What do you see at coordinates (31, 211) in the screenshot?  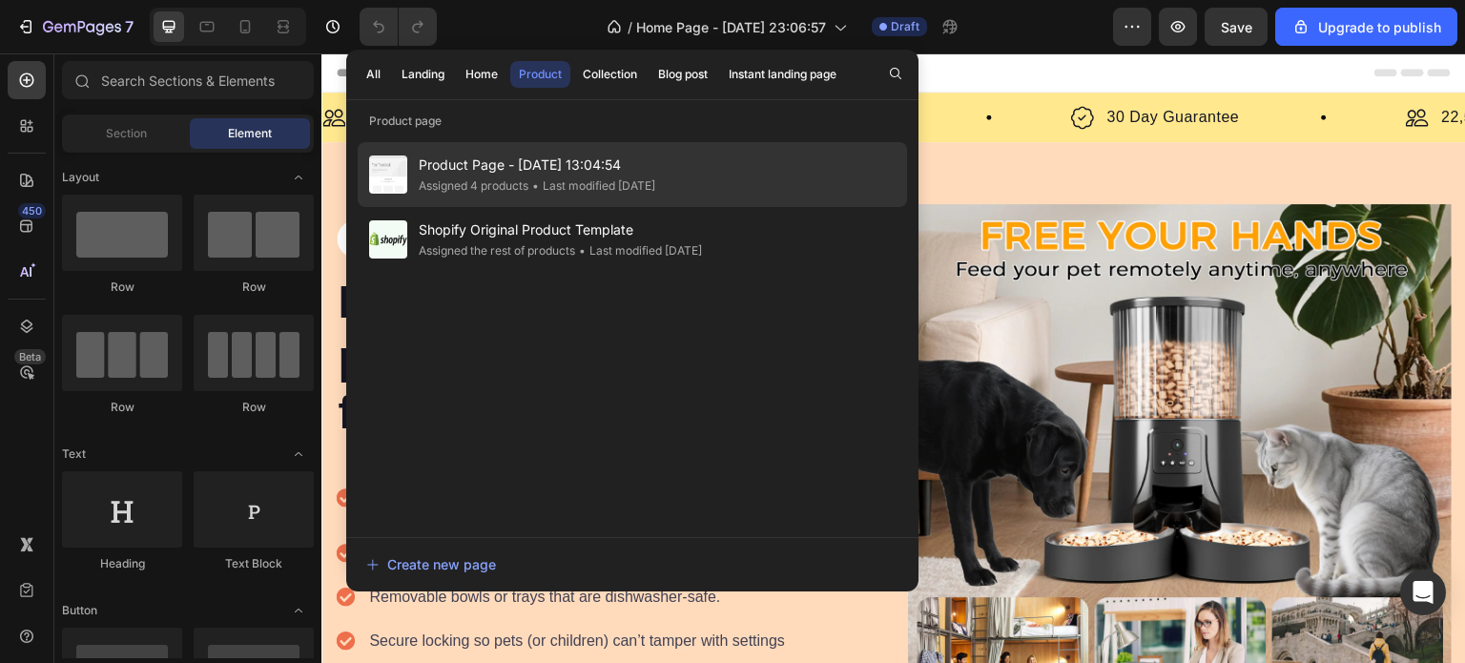 I see `div: 450` at bounding box center [31, 211].